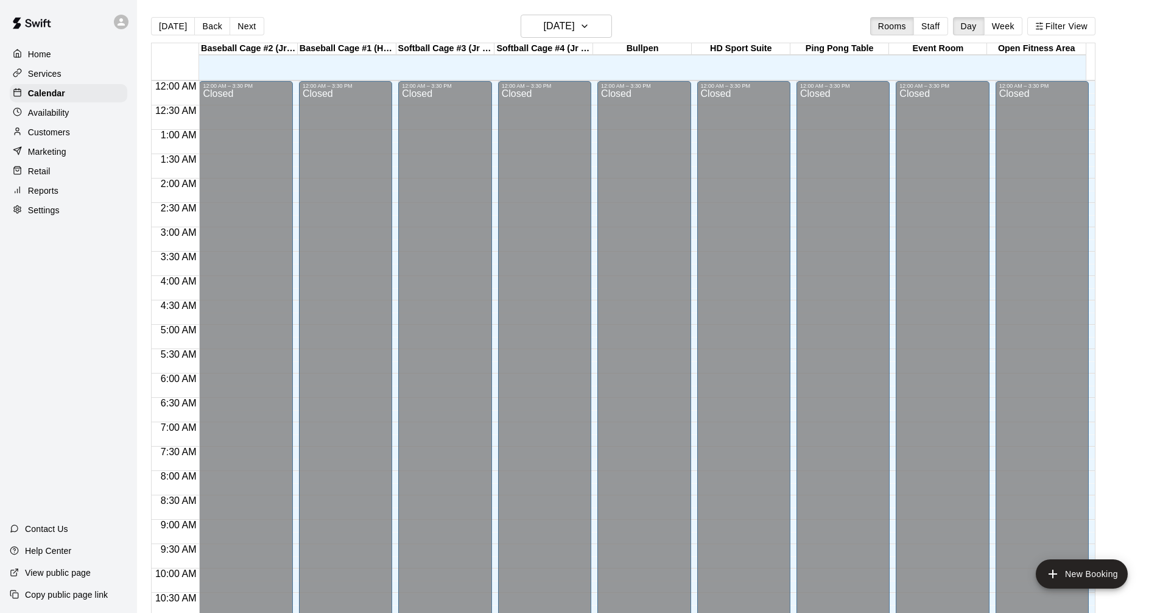 The width and height of the screenshot is (1160, 613). I want to click on div: Settings, so click(68, 210).